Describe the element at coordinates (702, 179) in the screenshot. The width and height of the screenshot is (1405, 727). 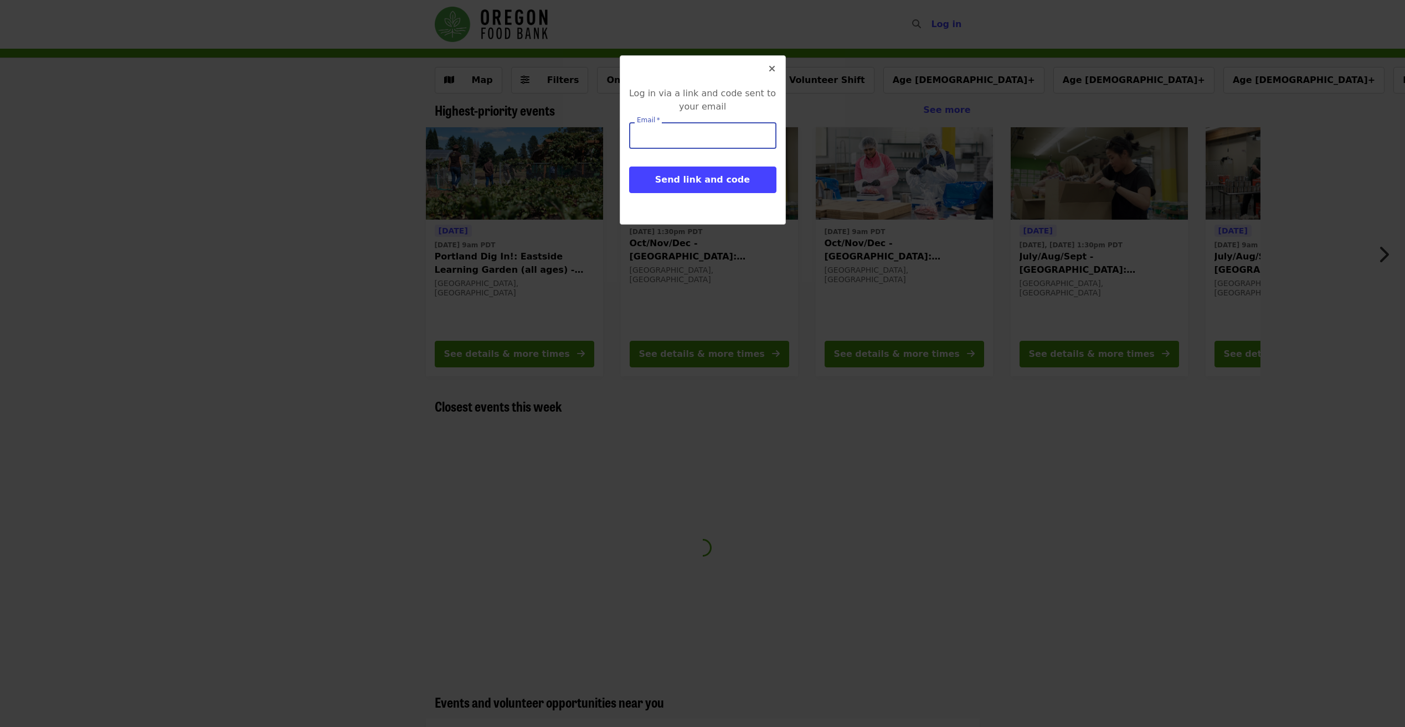
I see `span: Send link and code` at that location.